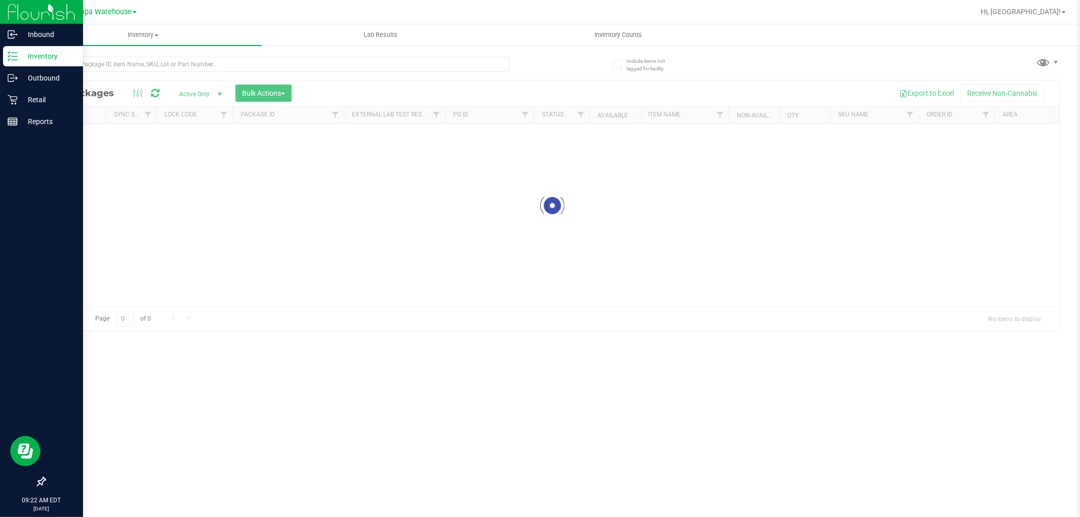 The width and height of the screenshot is (1080, 517). What do you see at coordinates (42, 500) in the screenshot?
I see `p: 09:22 AM EDT` at bounding box center [42, 500].